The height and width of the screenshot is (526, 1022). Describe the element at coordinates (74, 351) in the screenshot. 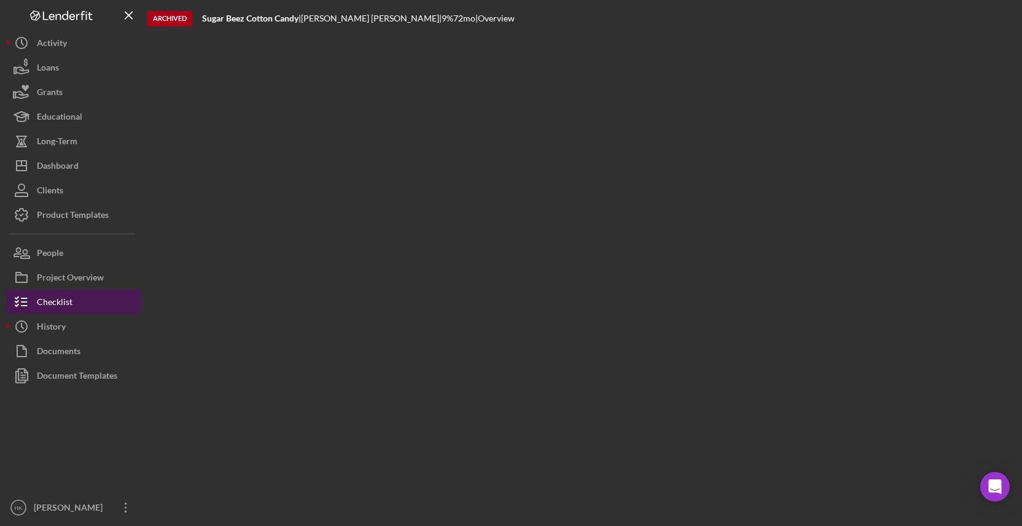

I see `button: Documents` at that location.